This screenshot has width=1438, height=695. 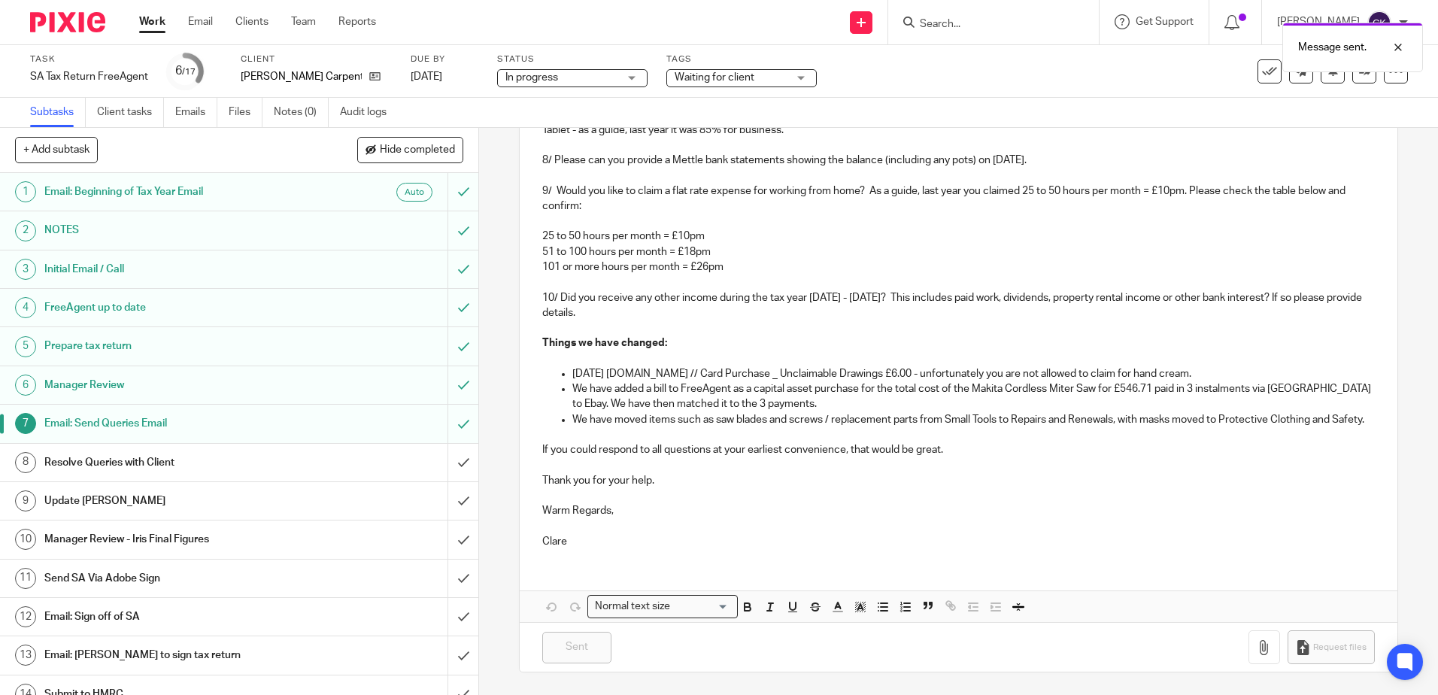 What do you see at coordinates (174, 423) in the screenshot?
I see `h1: Email: Send Queries Email` at bounding box center [174, 423].